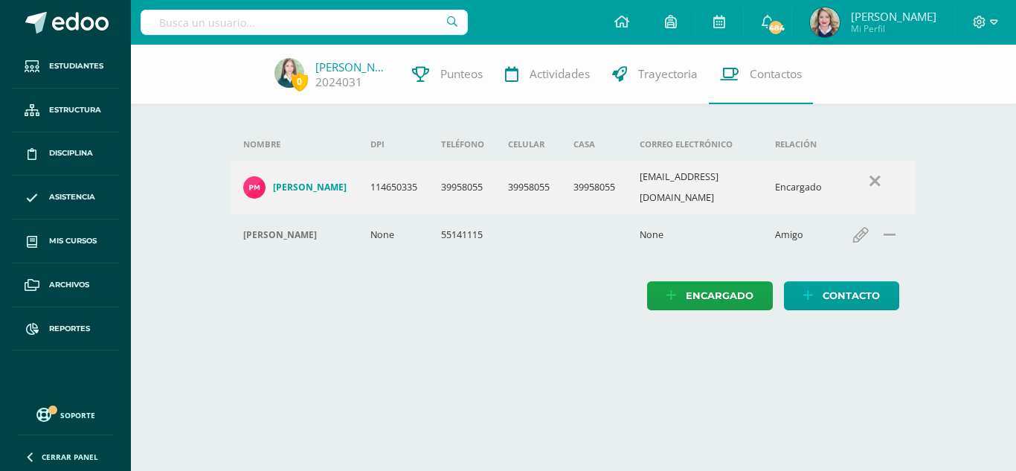 This screenshot has height=471, width=1016. What do you see at coordinates (65, 329) in the screenshot?
I see `a: Reportes` at bounding box center [65, 329].